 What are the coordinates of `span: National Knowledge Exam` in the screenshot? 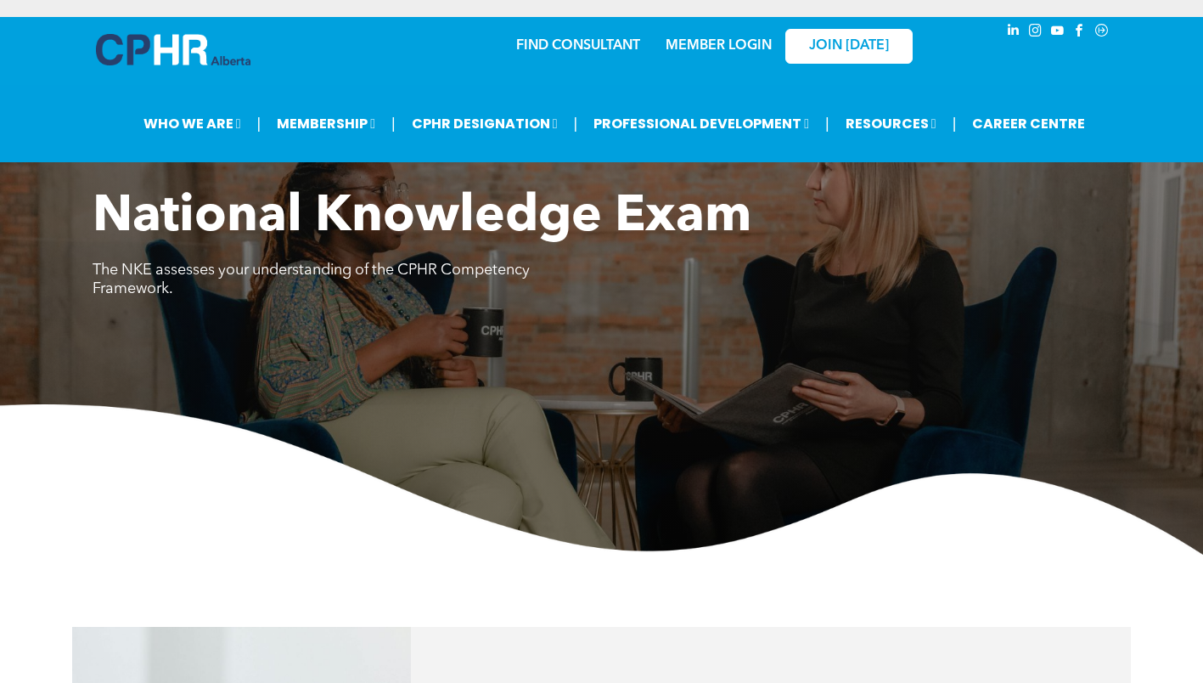 It's located at (422, 217).